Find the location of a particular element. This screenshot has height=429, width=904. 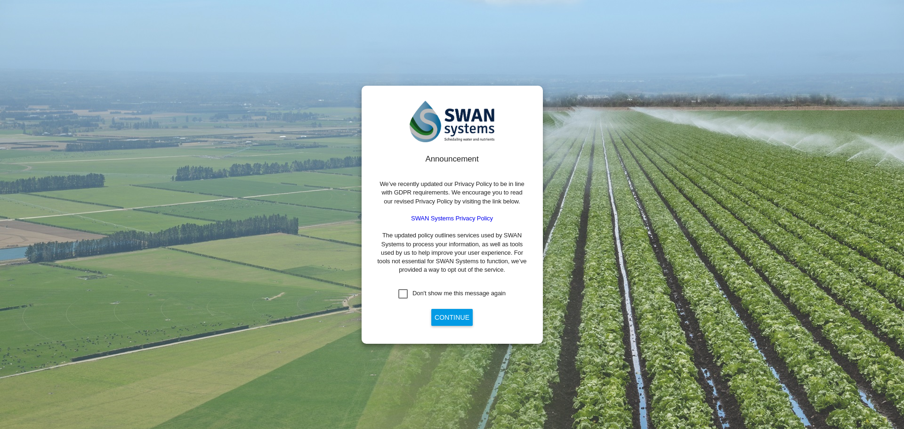

div: Don't show me this message again is located at coordinates (459, 293).